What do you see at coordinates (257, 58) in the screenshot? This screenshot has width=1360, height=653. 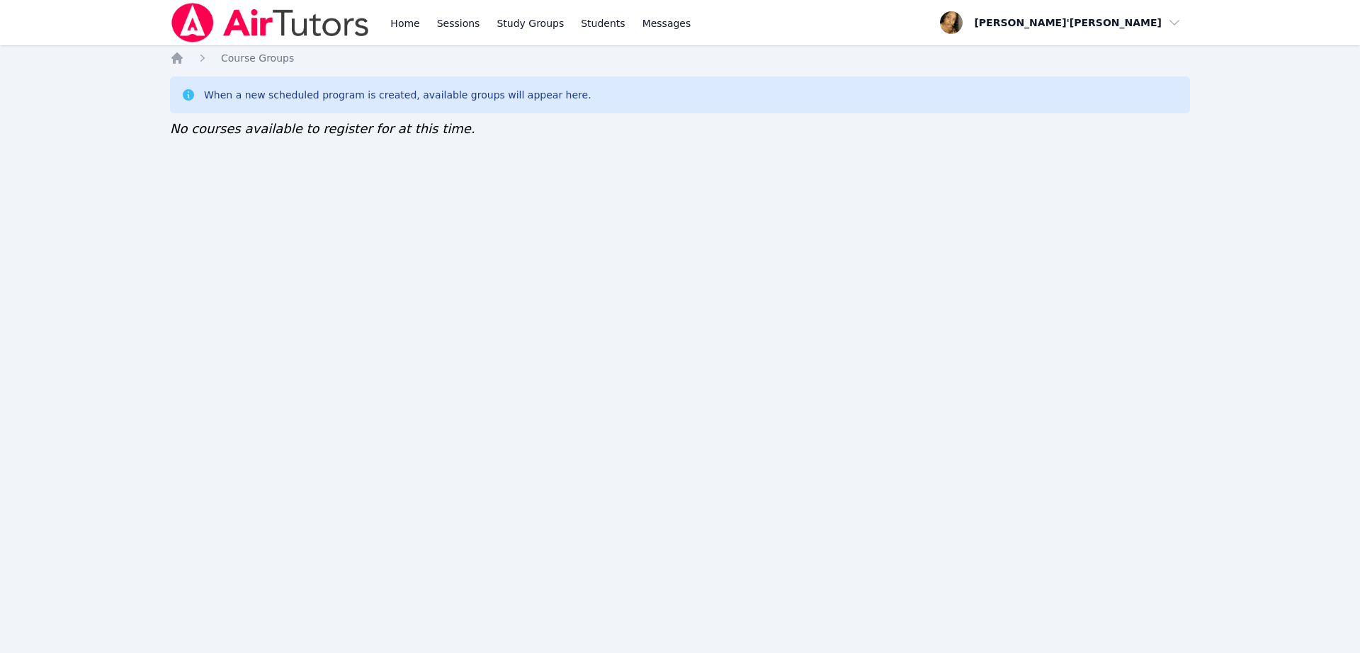 I see `a: Course Groups` at bounding box center [257, 58].